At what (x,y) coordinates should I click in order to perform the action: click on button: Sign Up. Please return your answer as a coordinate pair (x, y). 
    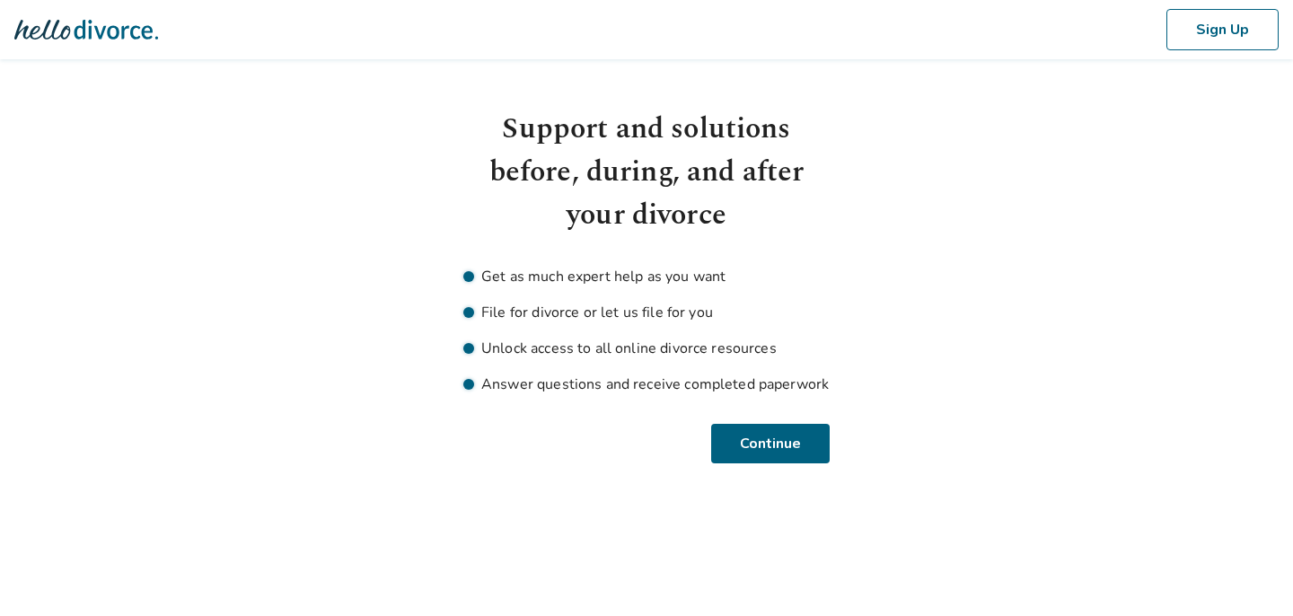
    Looking at the image, I should click on (1222, 30).